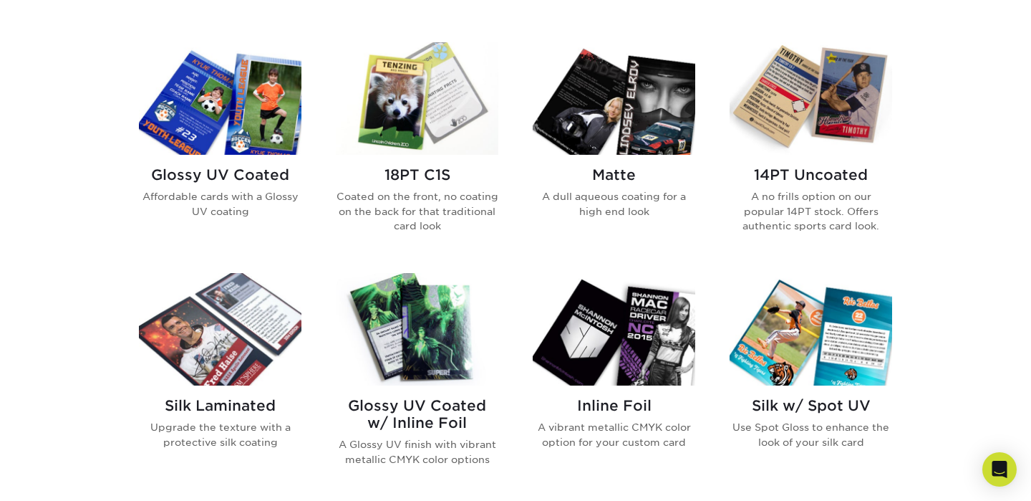  Describe the element at coordinates (220, 434) in the screenshot. I see `p: Upgrade the texture with a protective silk coating` at that location.